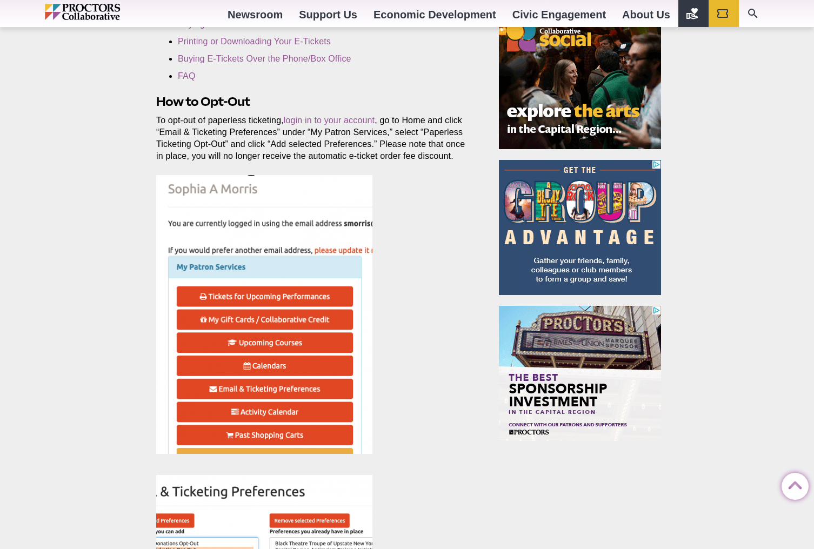 The image size is (814, 549). I want to click on a: Buying E-Tickets Over the Phone/Box Office, so click(264, 58).